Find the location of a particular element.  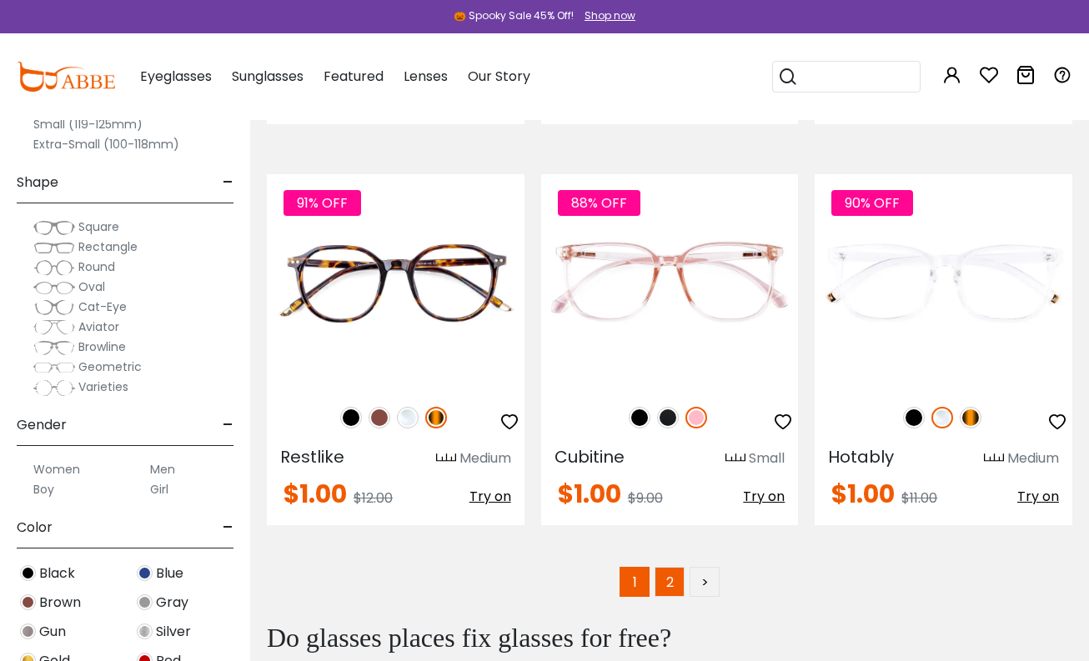

img: Gray is located at coordinates (144, 602).